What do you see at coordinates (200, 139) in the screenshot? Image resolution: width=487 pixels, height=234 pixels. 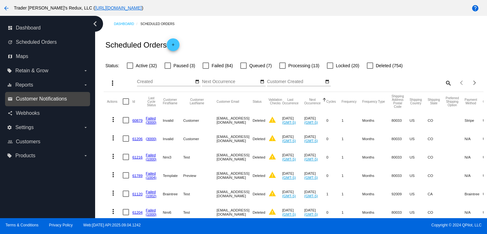 I see `mat-cell: Customer` at bounding box center [200, 139].